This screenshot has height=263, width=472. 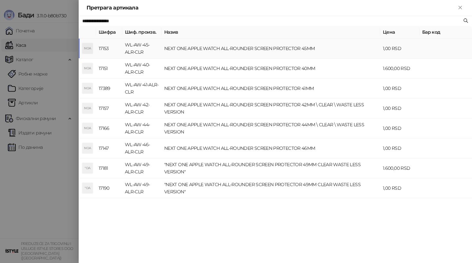 I want to click on td: 17181, so click(x=109, y=168).